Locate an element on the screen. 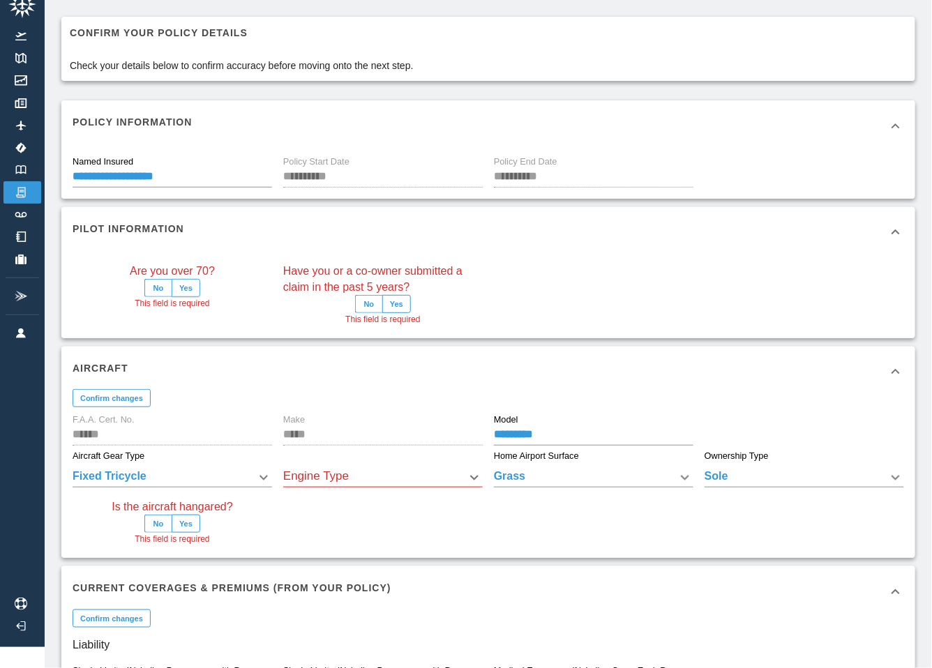  h6: Policy Information is located at coordinates (132, 122).